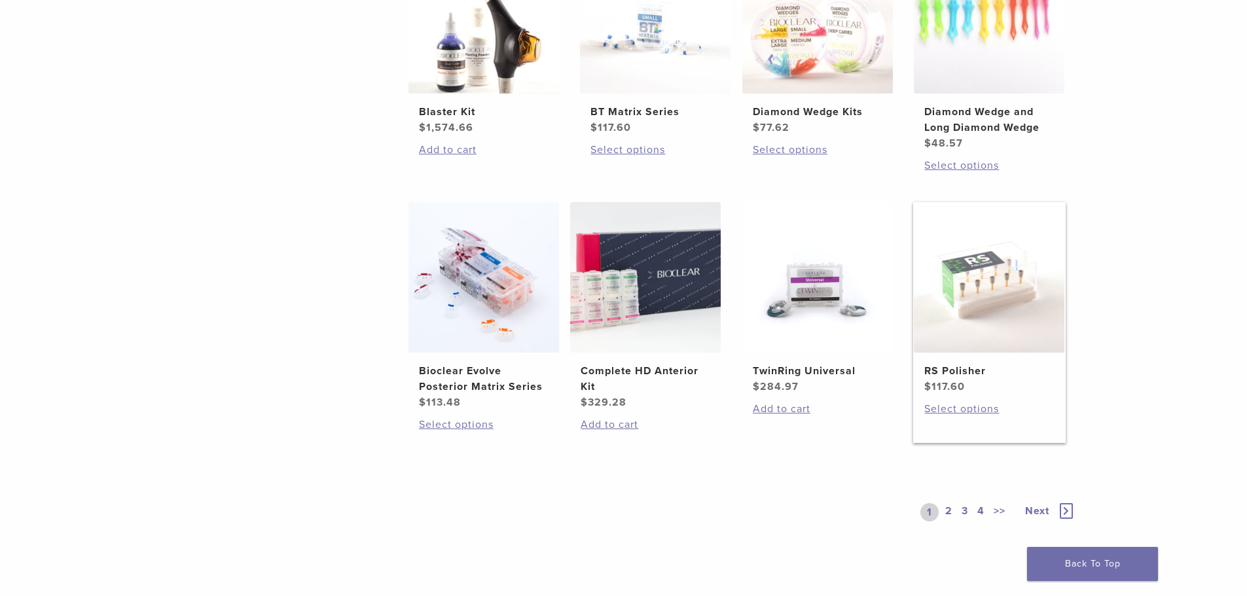 Image resolution: width=1247 pixels, height=596 pixels. I want to click on h2: Complete HD Anterior Kit, so click(645, 379).